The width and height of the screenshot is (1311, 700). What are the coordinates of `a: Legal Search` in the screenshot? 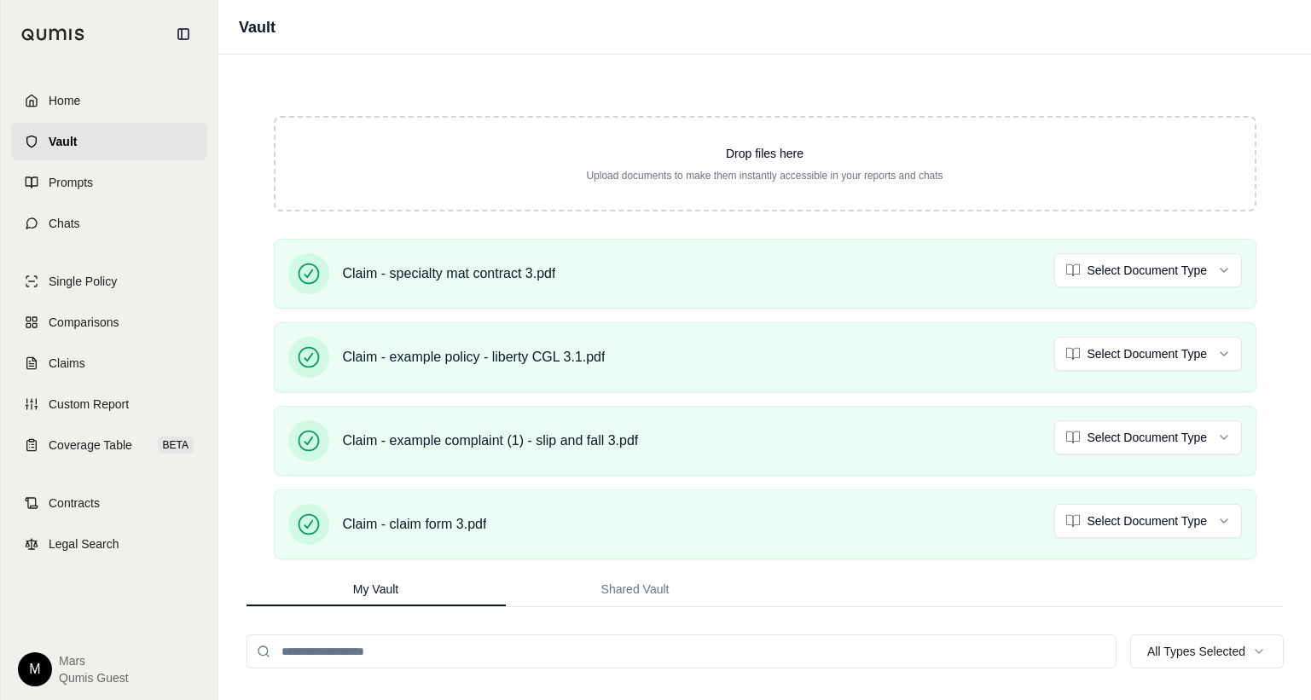 It's located at (109, 544).